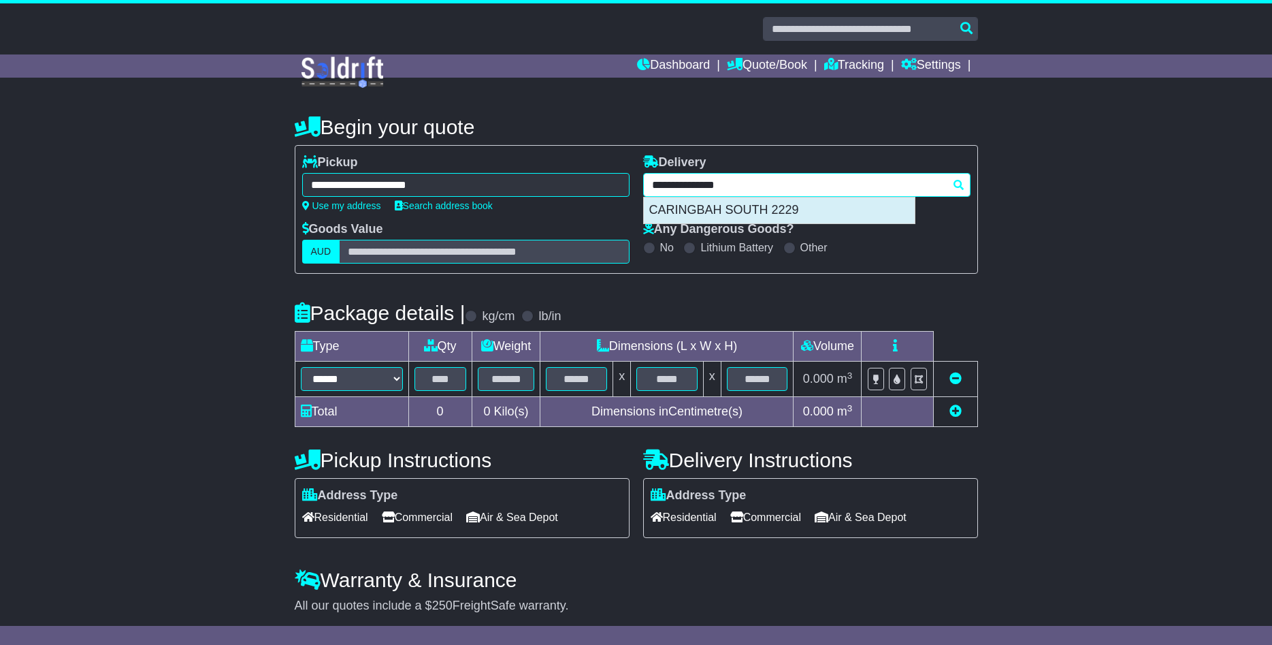 This screenshot has height=645, width=1272. Describe the element at coordinates (667, 346) in the screenshot. I see `td: Dimensions (L x W x H)` at that location.